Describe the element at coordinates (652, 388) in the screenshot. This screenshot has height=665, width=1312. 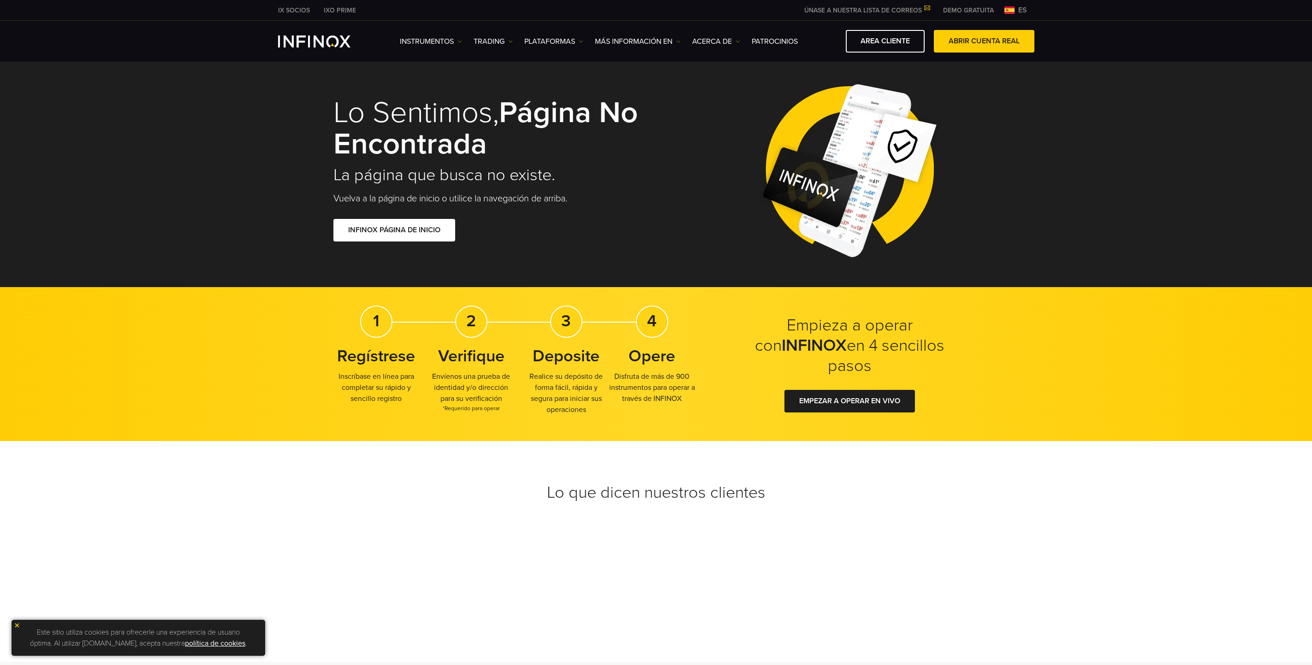
I see `p: Disfruta de más de 900 instrumentos para operar a través de INFINOX` at that location.